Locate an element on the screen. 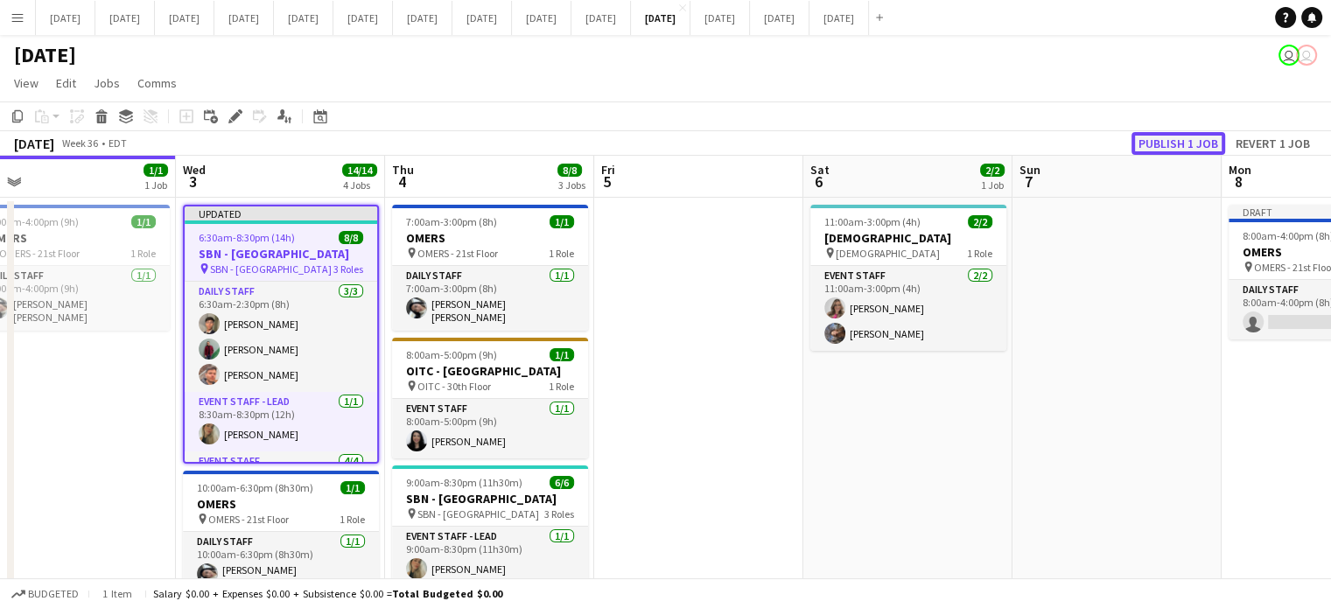 This screenshot has width=1331, height=608. app-job-card: 10:00am-6:30pm (8h30m)1/1OMERS OMERS - 21st Floor1 RoleDaily Staff1/110:00am-6:30pm (8h30m)[PERSO... is located at coordinates (281, 534).